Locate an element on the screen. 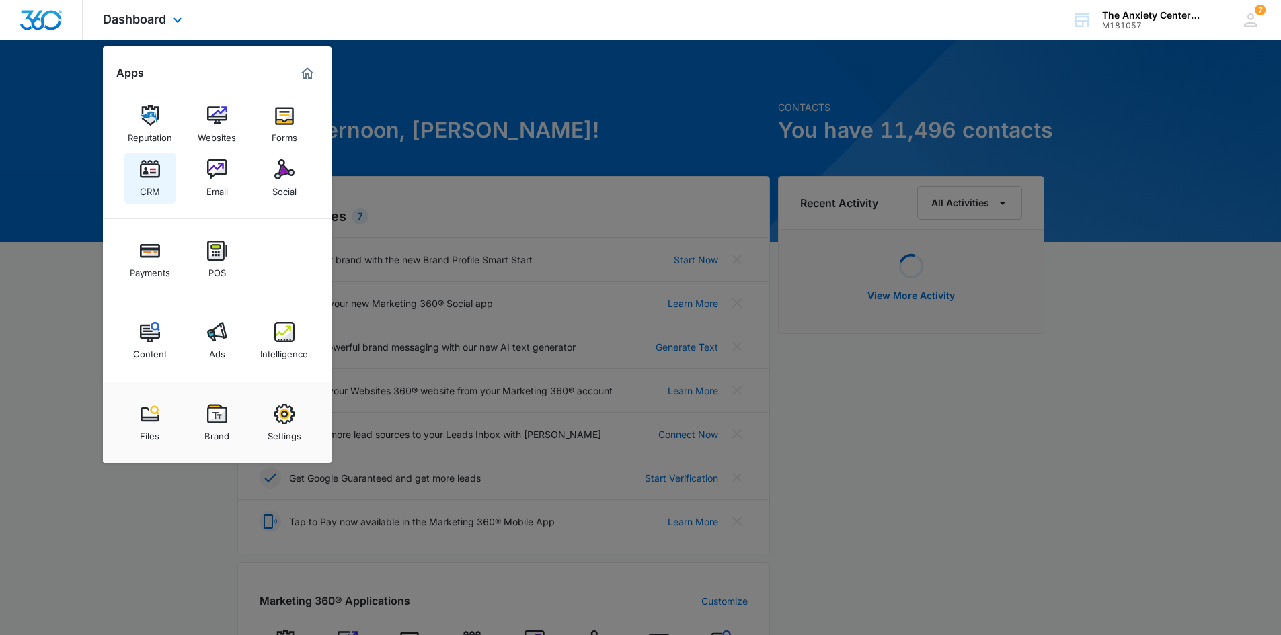 The width and height of the screenshot is (1281, 635). div: Content is located at coordinates (150, 351).